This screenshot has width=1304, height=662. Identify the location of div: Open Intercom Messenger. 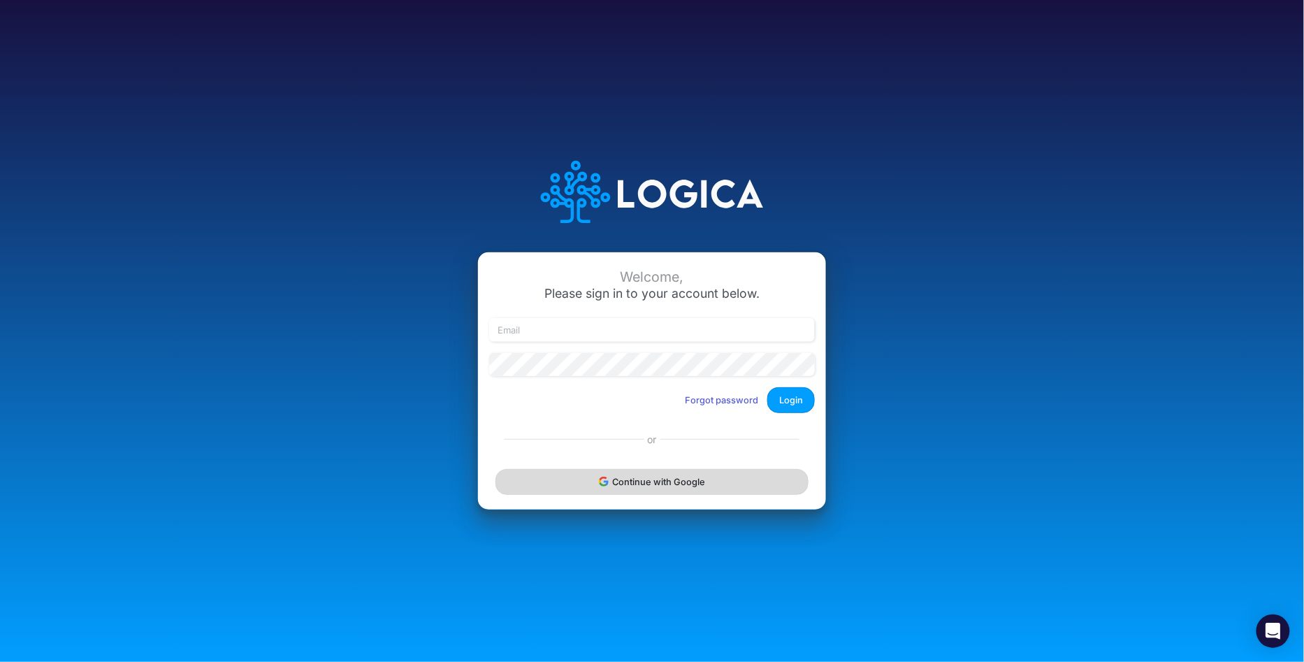
(1273, 631).